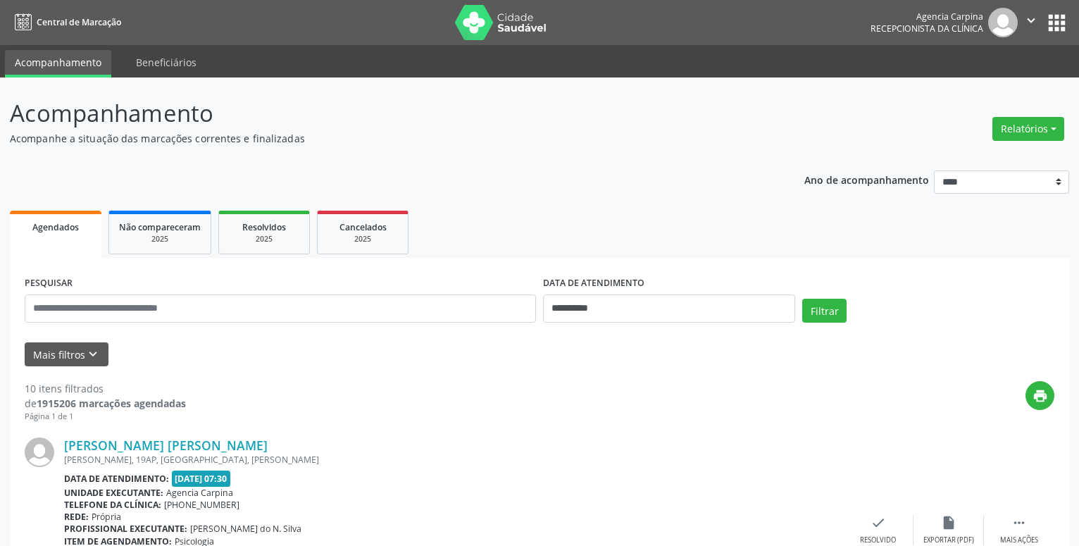 The width and height of the screenshot is (1079, 546). Describe the element at coordinates (380, 113) in the screenshot. I see `p: Acompanhamento` at that location.